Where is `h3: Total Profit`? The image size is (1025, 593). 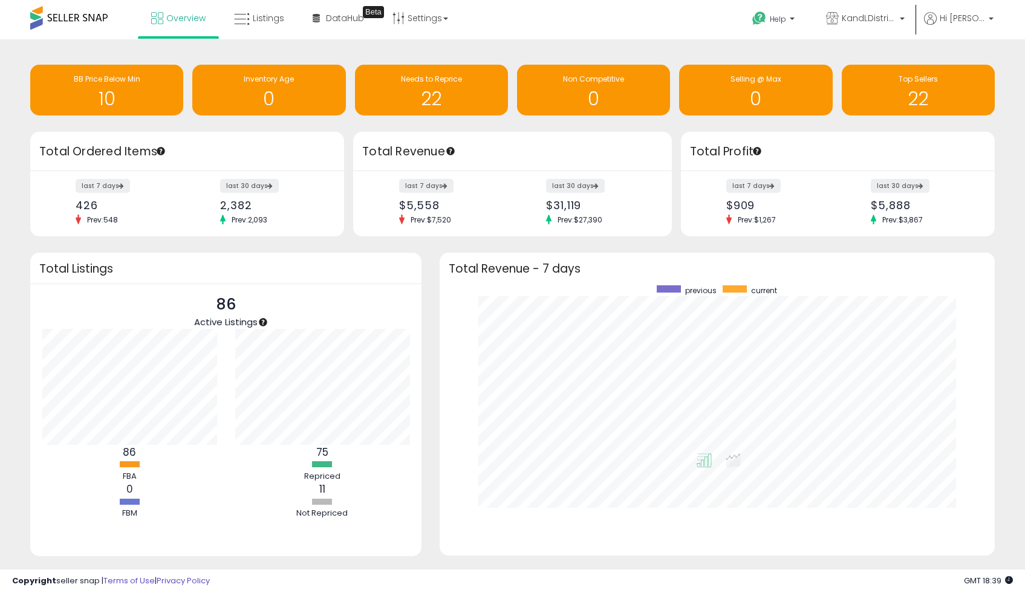
h3: Total Profit is located at coordinates (838, 152).